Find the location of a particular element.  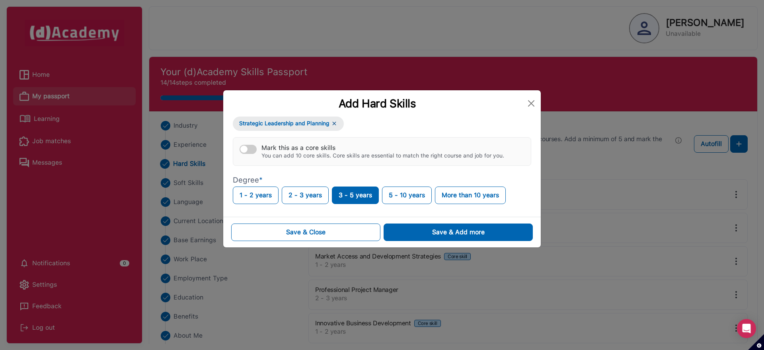

div: Save & Close is located at coordinates (306, 232).